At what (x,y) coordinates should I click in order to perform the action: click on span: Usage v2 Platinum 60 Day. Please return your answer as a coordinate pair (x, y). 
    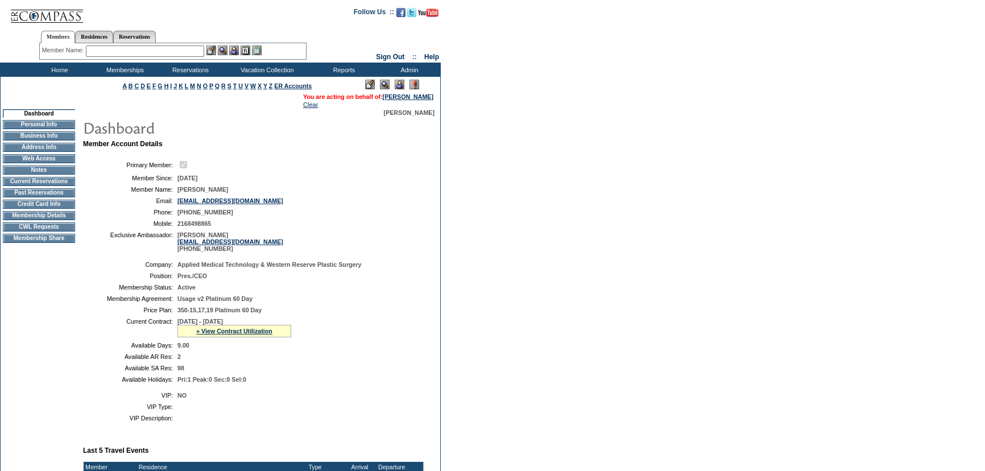
    Looking at the image, I should click on (215, 299).